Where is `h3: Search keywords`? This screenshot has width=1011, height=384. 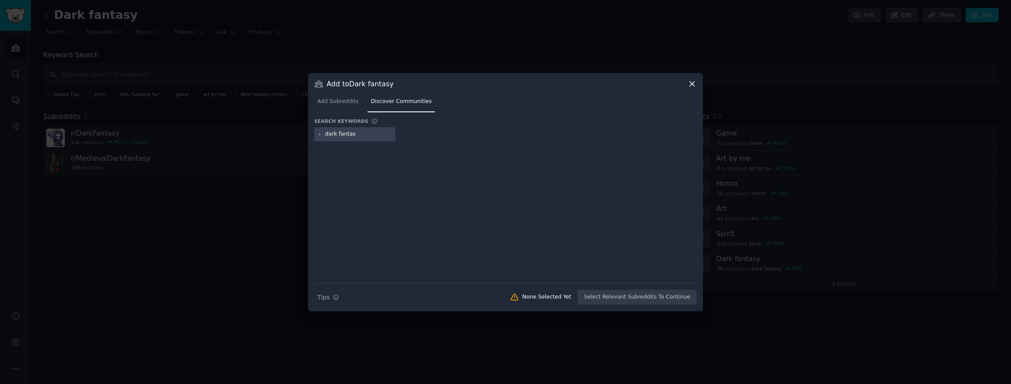 h3: Search keywords is located at coordinates (341, 121).